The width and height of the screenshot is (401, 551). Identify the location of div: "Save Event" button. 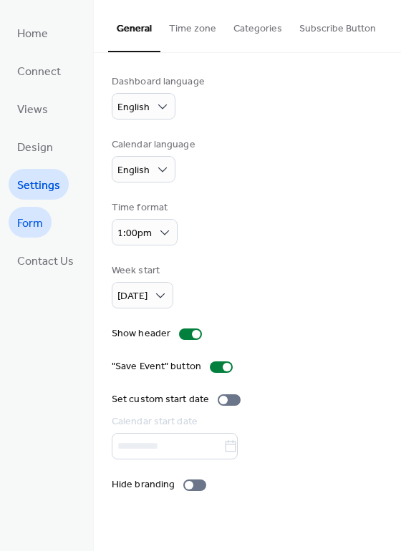
(156, 366).